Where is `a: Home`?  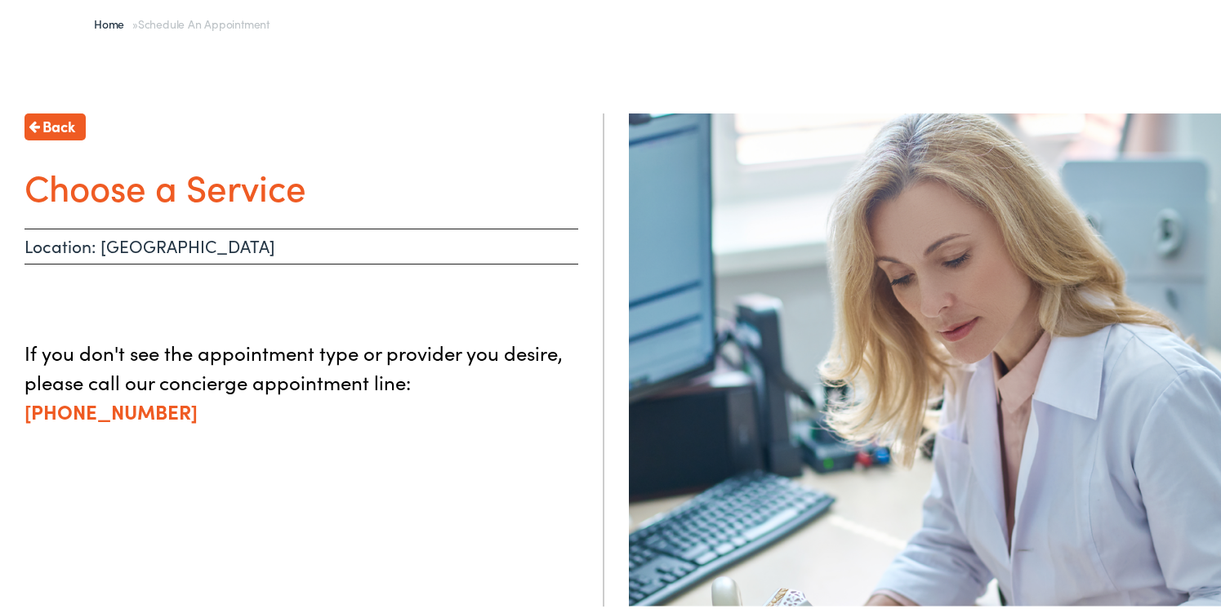
a: Home is located at coordinates (113, 20).